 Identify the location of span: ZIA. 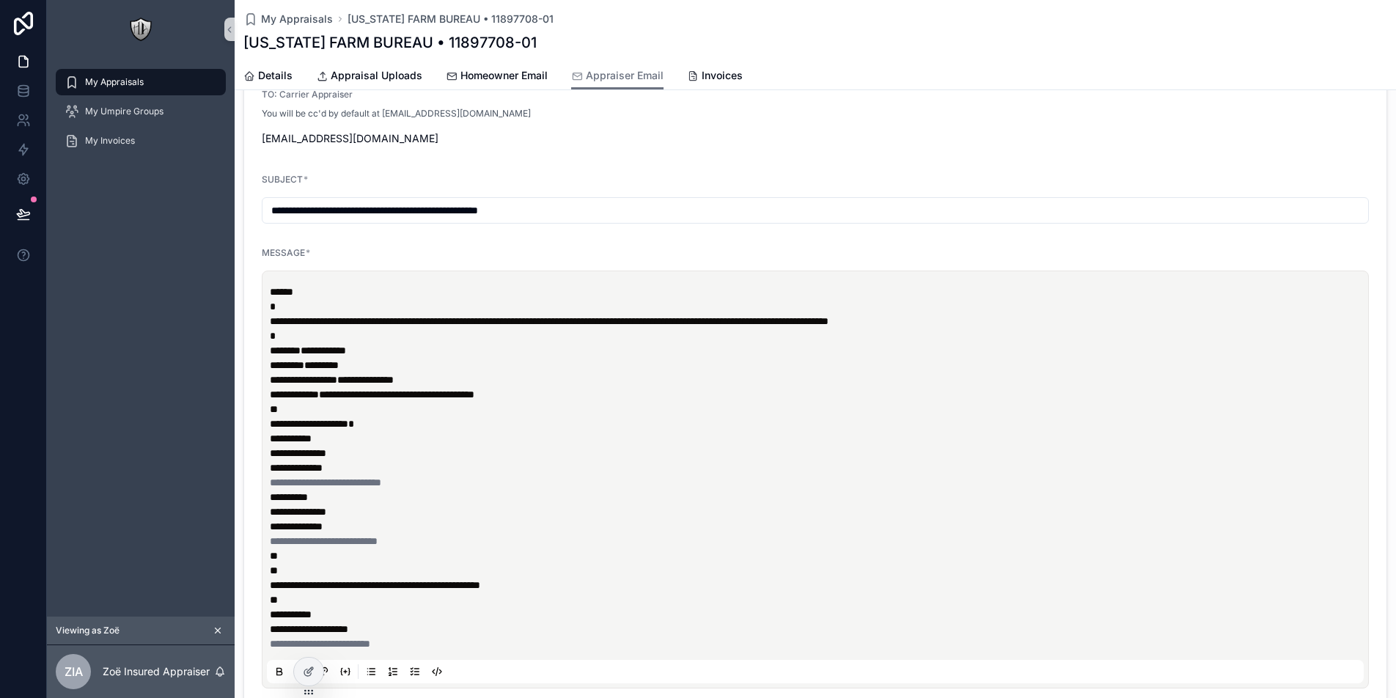
(73, 672).